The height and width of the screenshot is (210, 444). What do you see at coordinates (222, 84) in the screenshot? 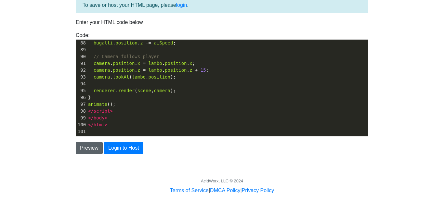
I see `div: Code:` at bounding box center [222, 84].